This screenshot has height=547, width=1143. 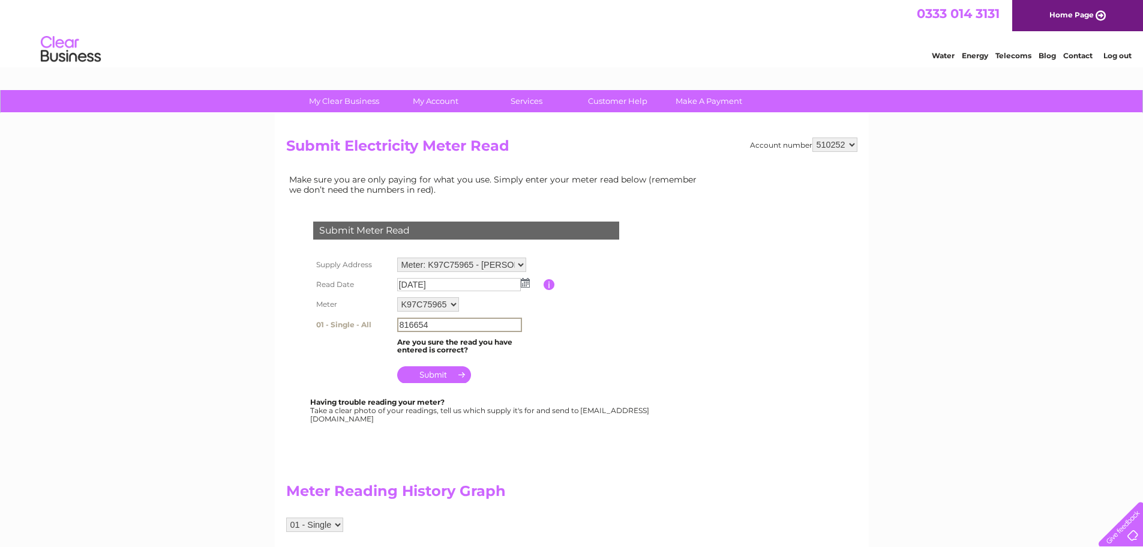 I want to click on a: Telecoms, so click(x=1014, y=55).